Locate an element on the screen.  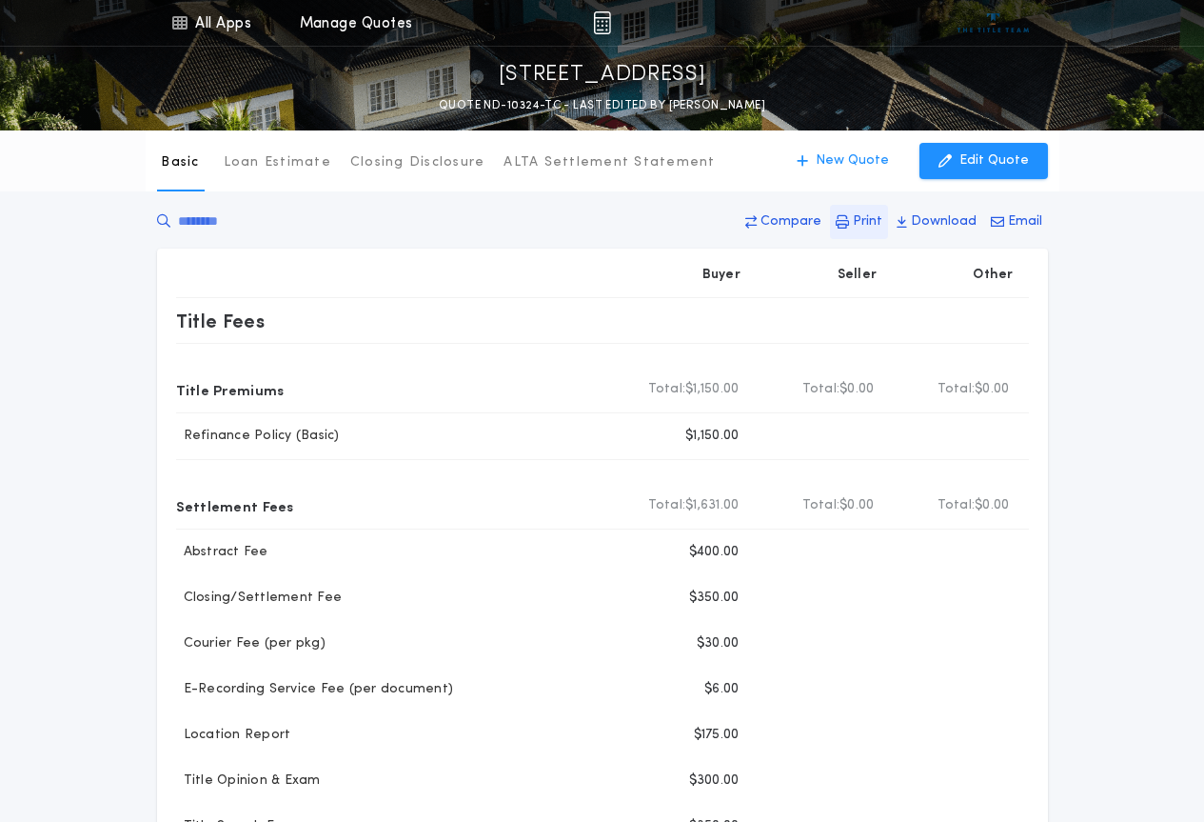
p: Download is located at coordinates (943, 222).